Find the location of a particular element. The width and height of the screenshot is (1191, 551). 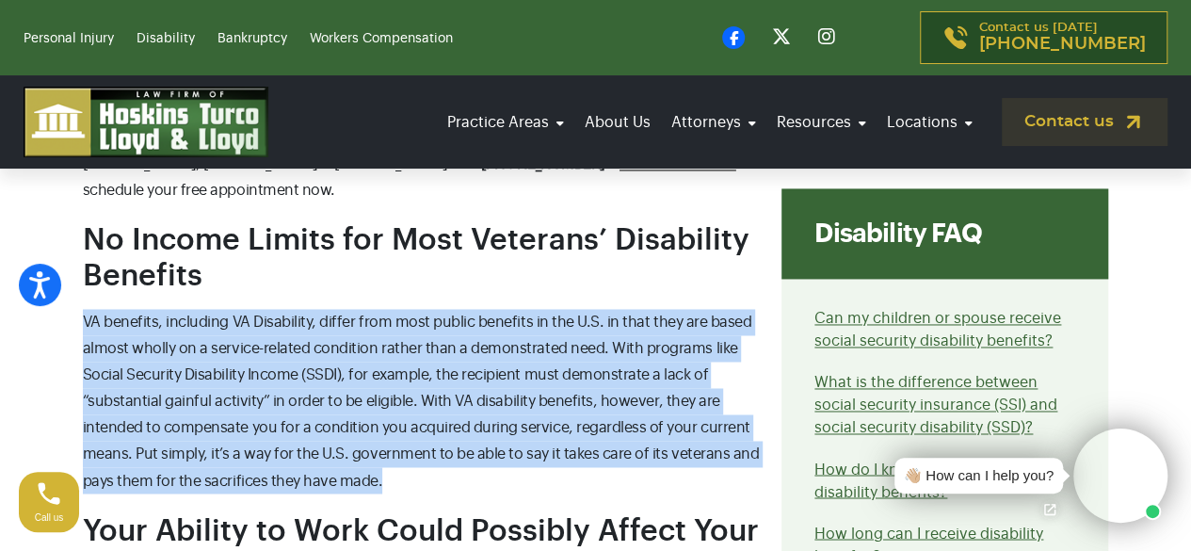

a: Can my children or spouse receive social security disability benefits? is located at coordinates (938, 329).